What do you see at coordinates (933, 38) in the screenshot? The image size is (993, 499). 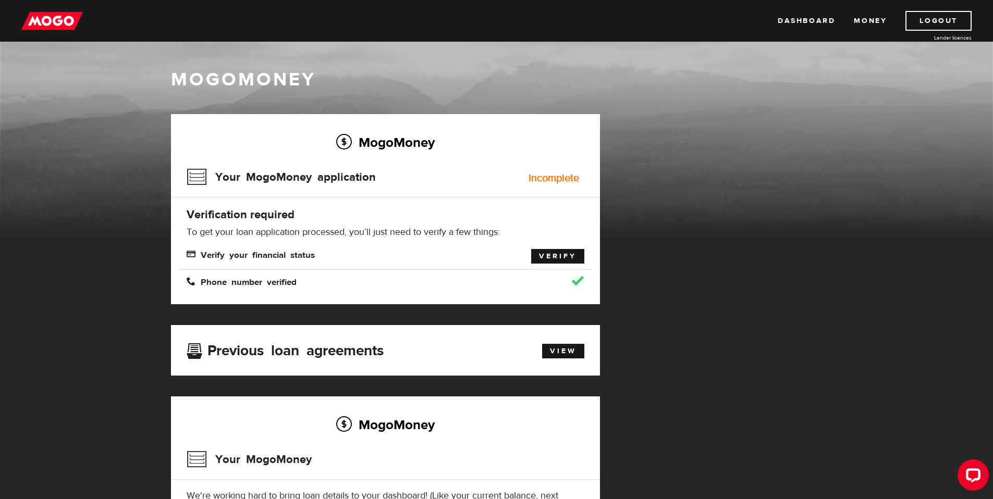 I see `a: Lender licences` at bounding box center [933, 38].